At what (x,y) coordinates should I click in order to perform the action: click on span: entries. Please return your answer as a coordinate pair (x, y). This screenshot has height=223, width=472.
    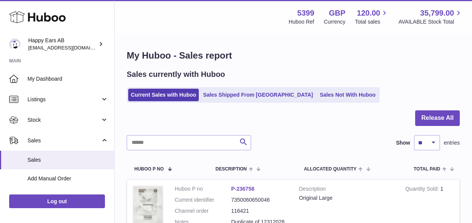
    Looking at the image, I should click on (451, 143).